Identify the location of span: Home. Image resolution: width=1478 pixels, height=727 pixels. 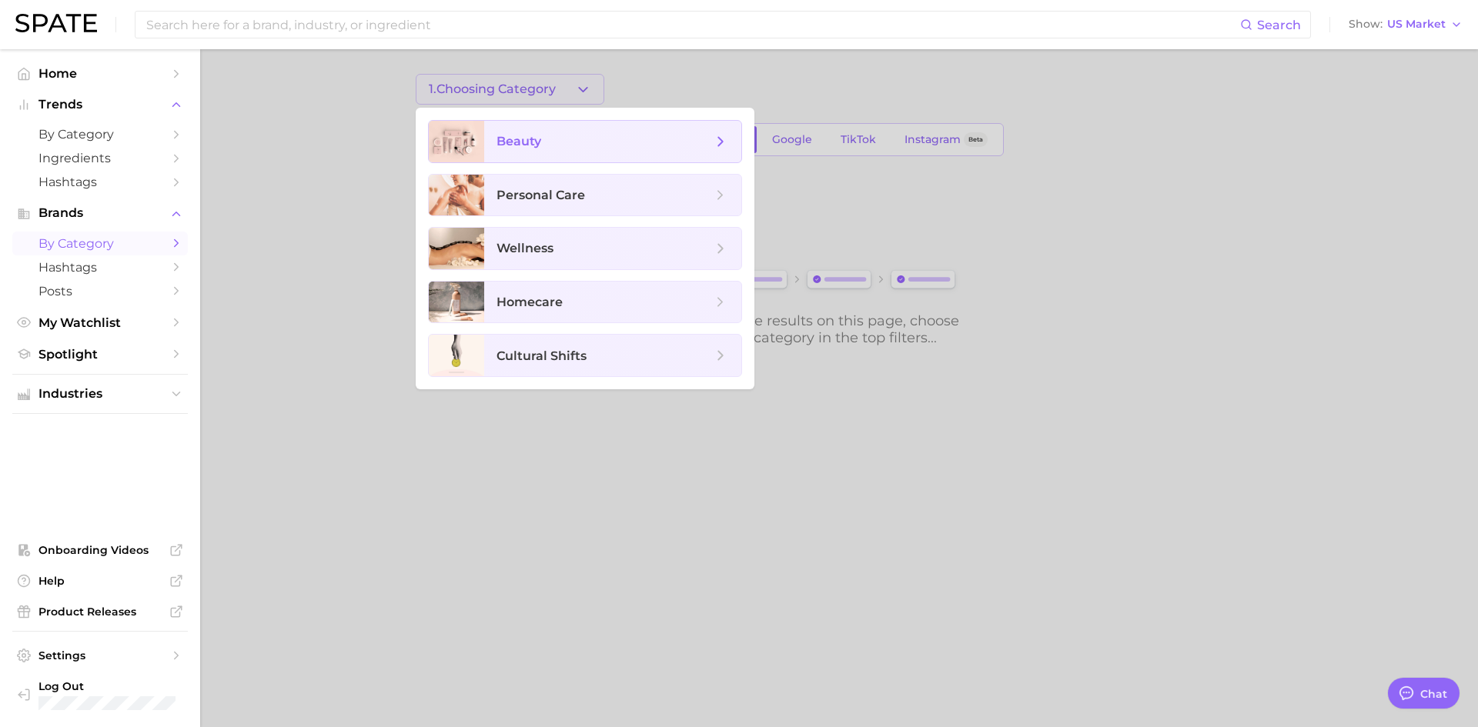
(100, 73).